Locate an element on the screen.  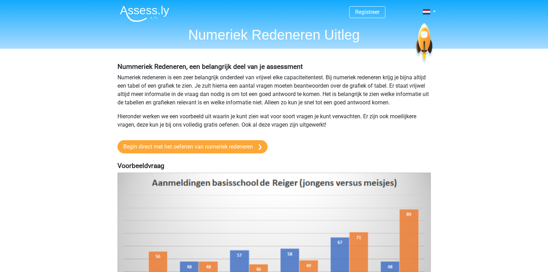
a: Begin direct met het oefenen van numeriek redeneren is located at coordinates (193, 147).